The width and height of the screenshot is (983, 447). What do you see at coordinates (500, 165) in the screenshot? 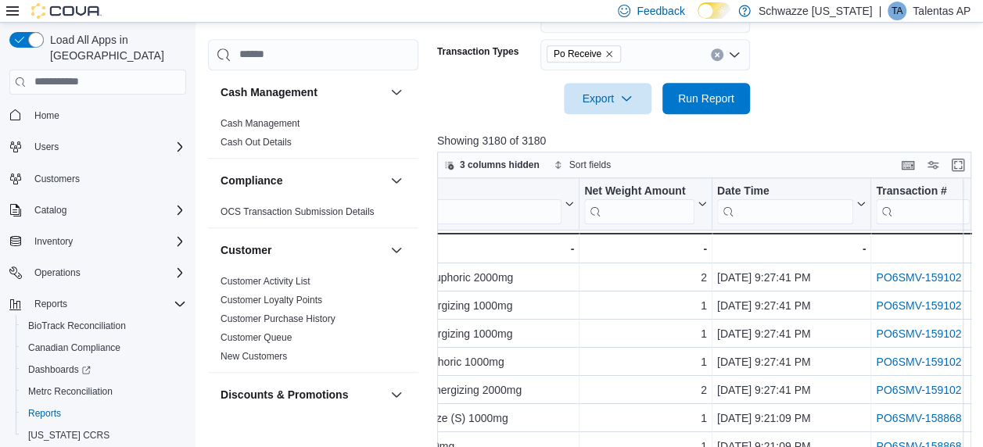
I see `span: 3 columns hidden` at bounding box center [500, 165].